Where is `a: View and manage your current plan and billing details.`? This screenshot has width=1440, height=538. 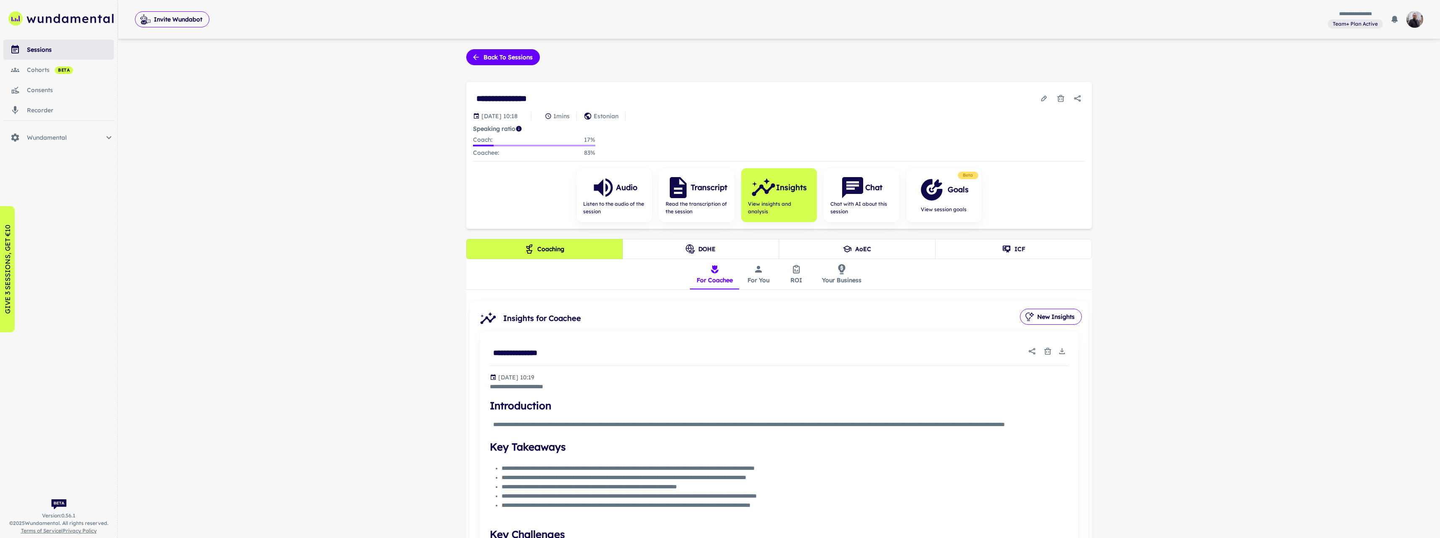
a: View and manage your current plan and billing details. is located at coordinates (1355, 24).